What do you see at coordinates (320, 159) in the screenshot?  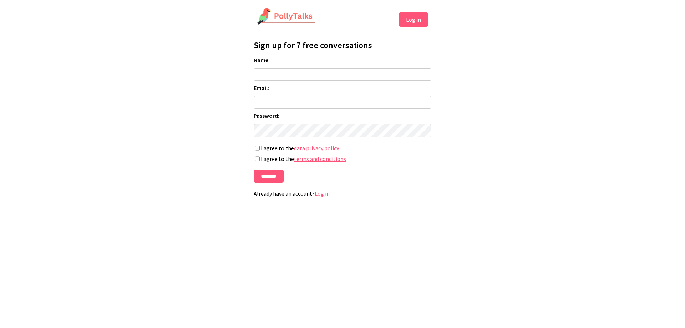 I see `a: terms and conditions` at bounding box center [320, 159].